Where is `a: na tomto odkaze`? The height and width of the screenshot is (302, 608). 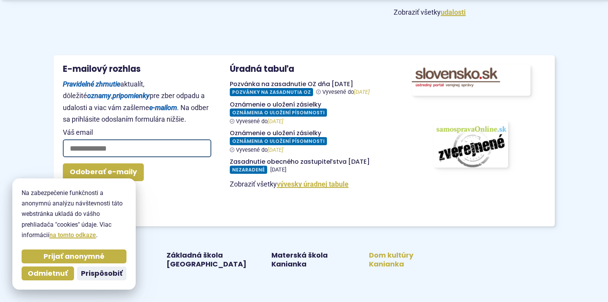 a: na tomto odkaze is located at coordinates (72, 234).